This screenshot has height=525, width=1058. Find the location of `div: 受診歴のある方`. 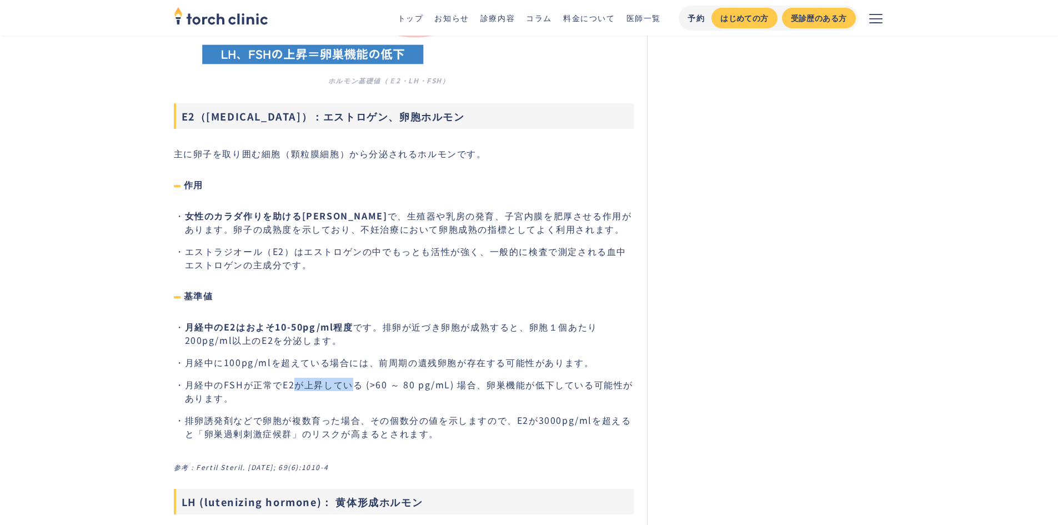

div: 受診歴のある方 is located at coordinates (819, 18).